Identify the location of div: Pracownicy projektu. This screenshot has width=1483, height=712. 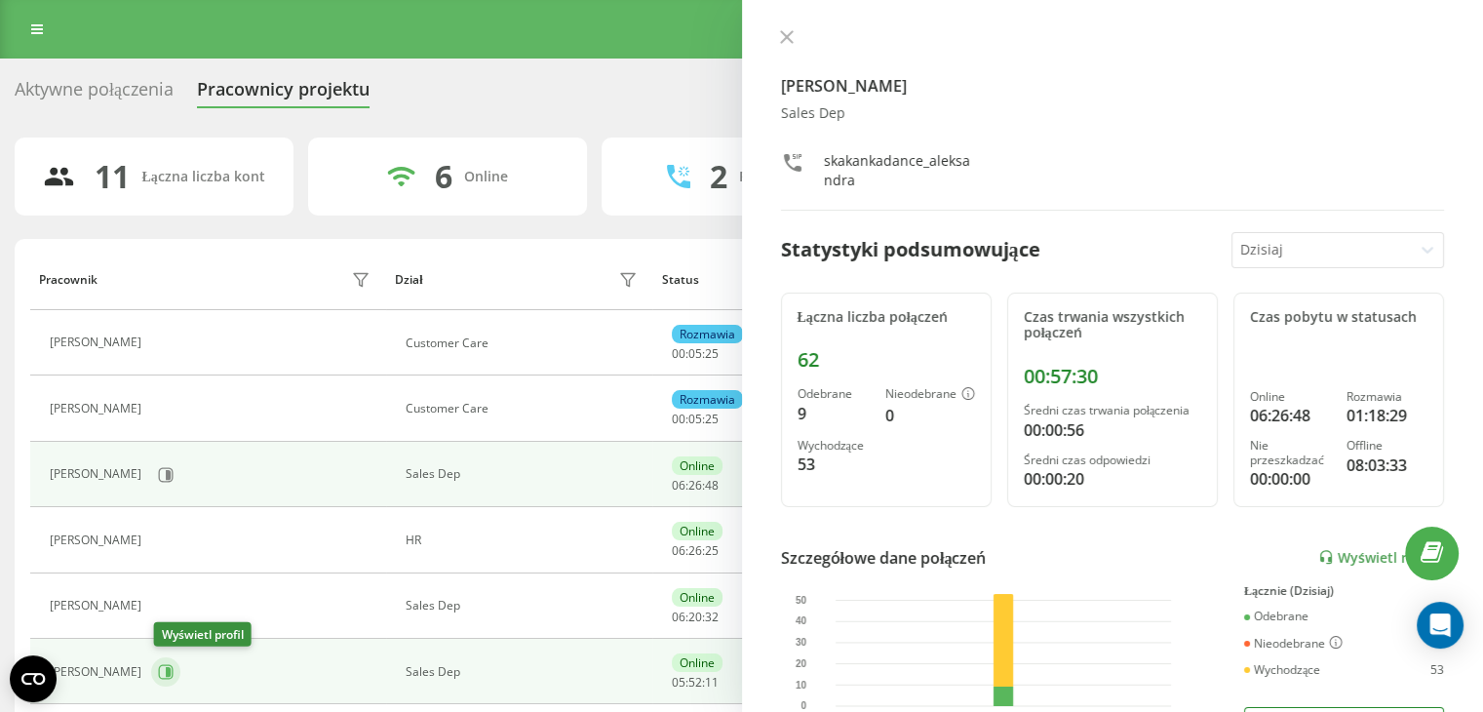
(283, 94).